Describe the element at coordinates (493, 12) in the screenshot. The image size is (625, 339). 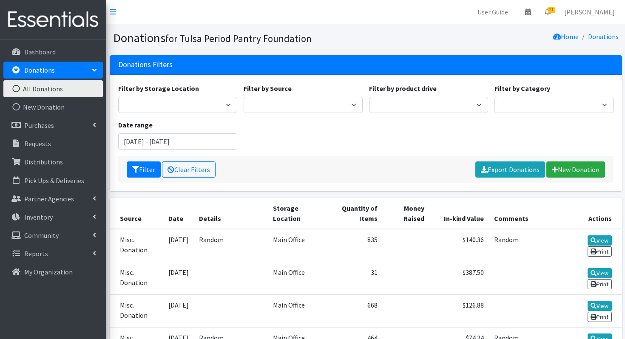
I see `a: User Guide` at that location.